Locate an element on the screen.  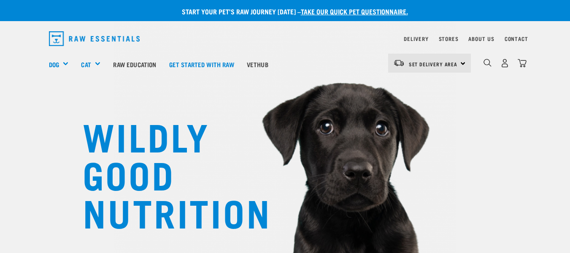
a: Stores is located at coordinates (449, 38).